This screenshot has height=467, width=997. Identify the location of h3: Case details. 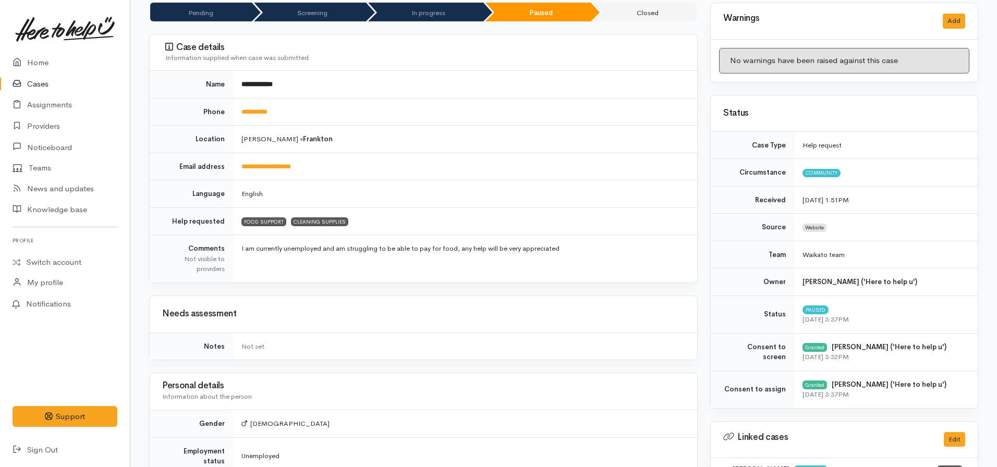
(425, 47).